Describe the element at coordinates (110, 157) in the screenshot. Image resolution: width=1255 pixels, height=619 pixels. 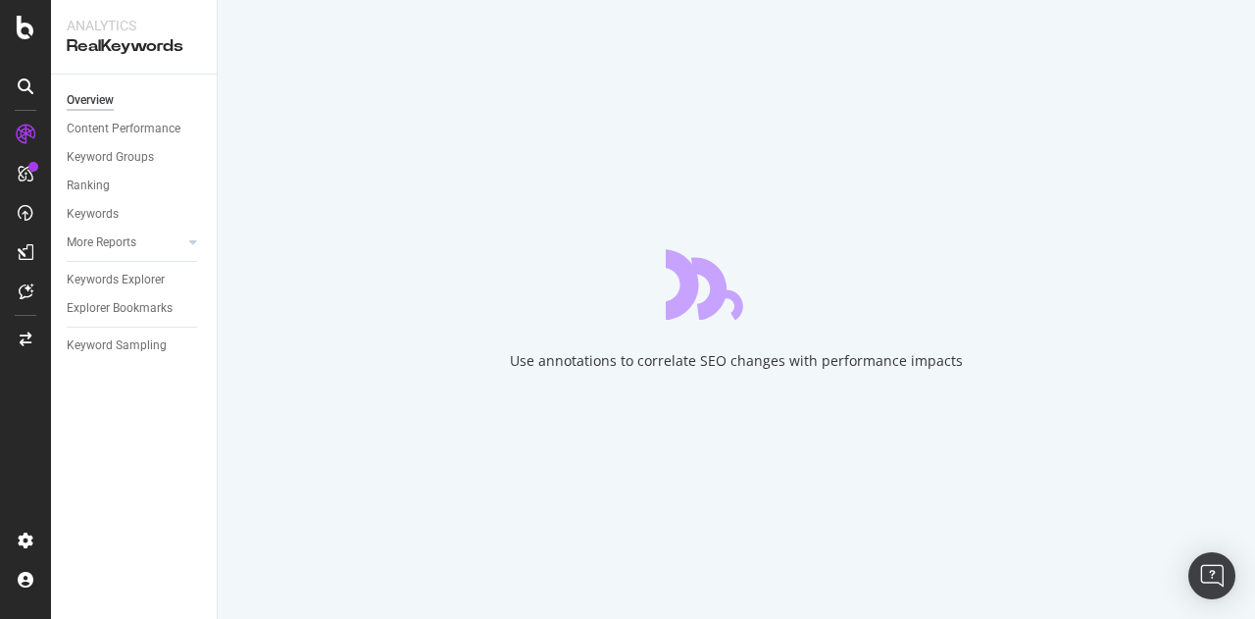
I see `div: Keyword Groups` at that location.